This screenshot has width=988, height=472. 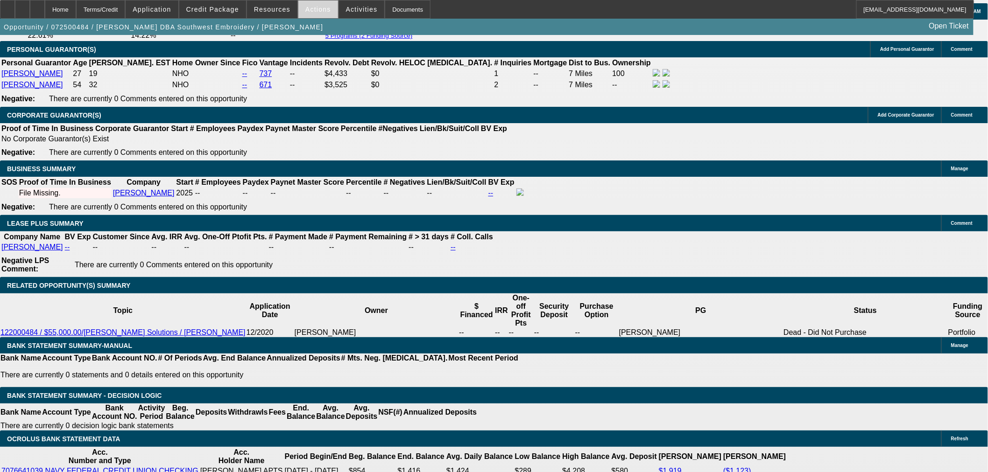 I want to click on th: Low Balance, so click(x=538, y=457).